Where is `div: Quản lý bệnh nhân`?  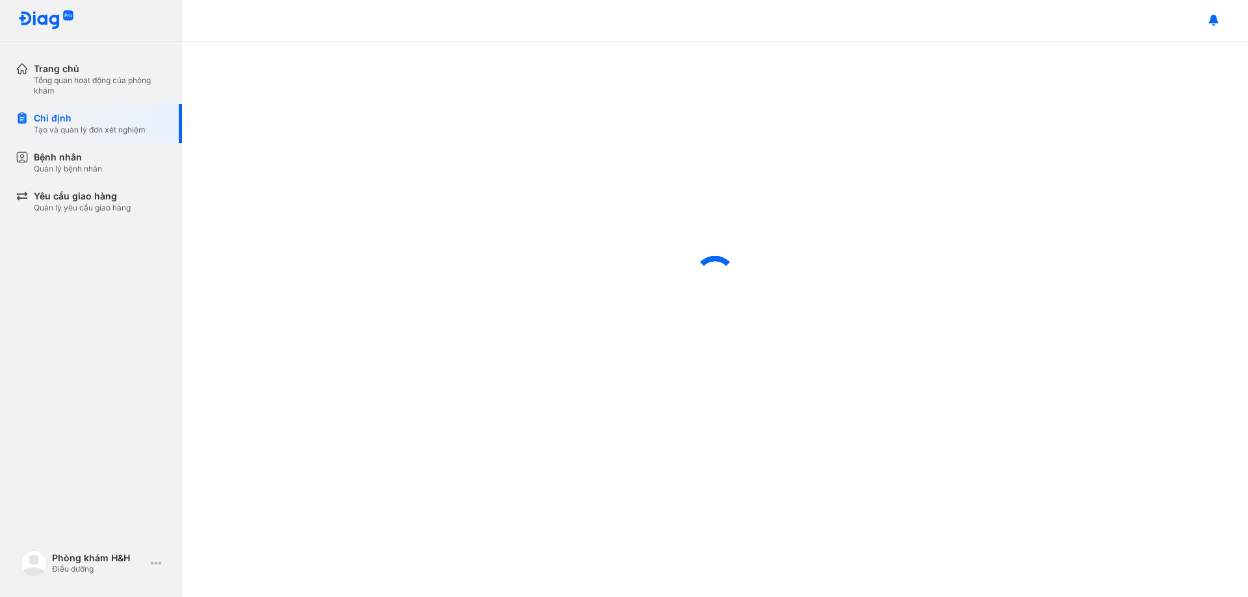 div: Quản lý bệnh nhân is located at coordinates (68, 169).